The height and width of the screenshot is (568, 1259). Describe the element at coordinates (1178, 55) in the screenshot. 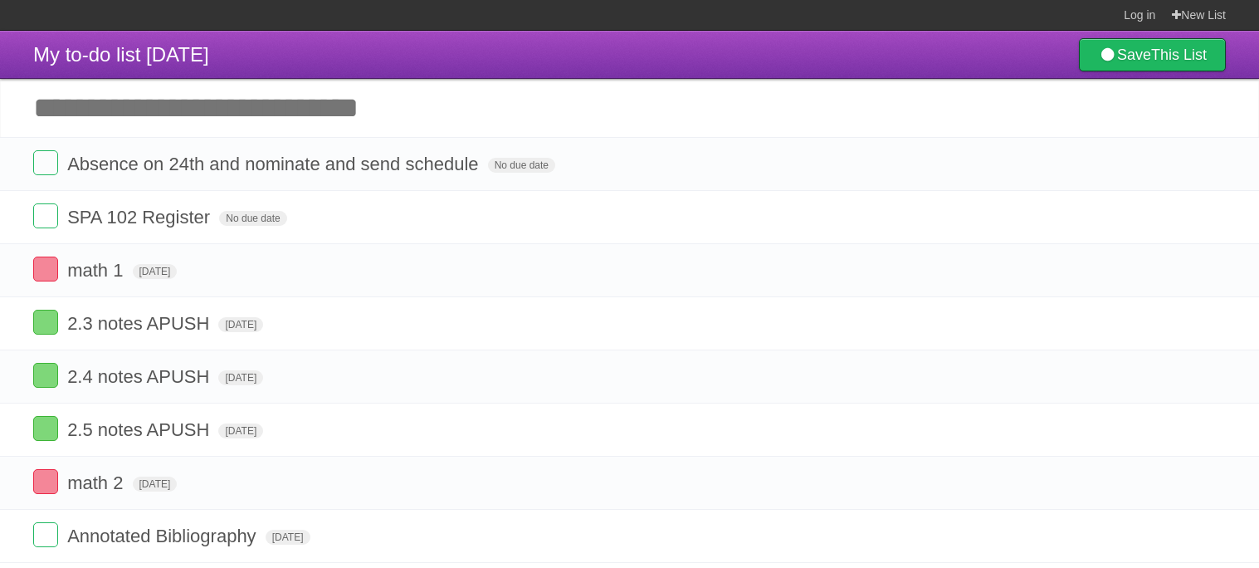

I see `b: This List` at that location.